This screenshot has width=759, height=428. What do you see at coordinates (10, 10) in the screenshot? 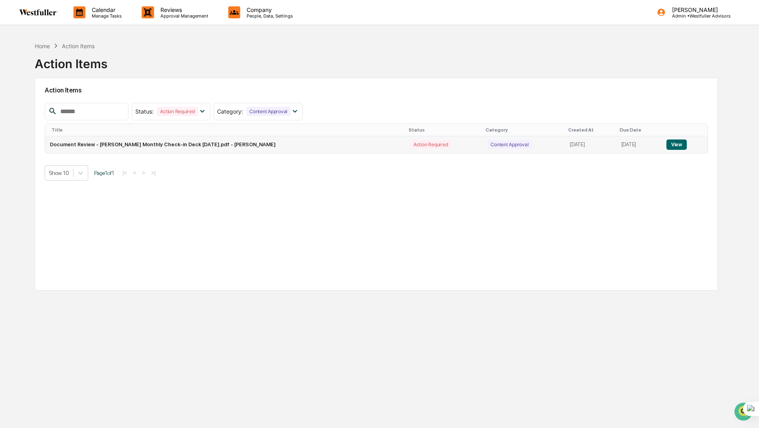
I see `img: f2157a4c-a0d3-4daa-907e-bb6f0de503a5-1751232295721` at bounding box center [10, 10].